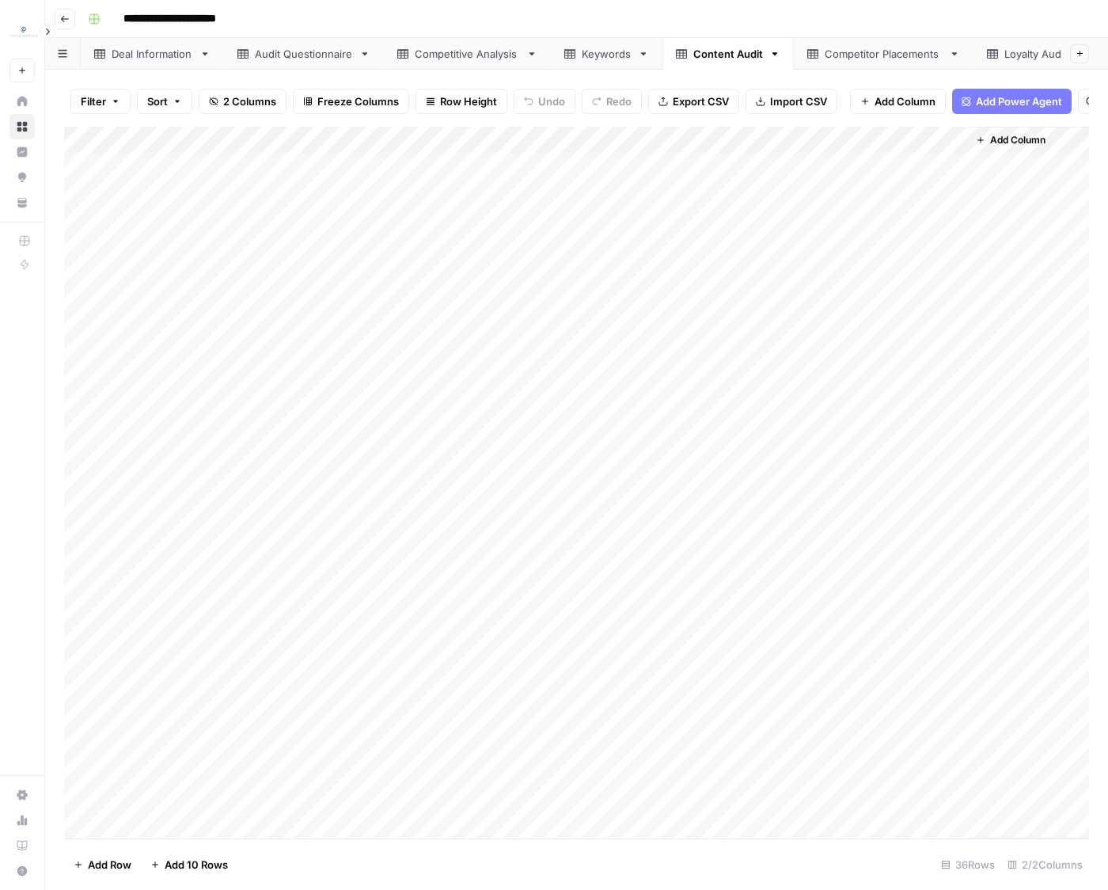 The image size is (1108, 890). Describe the element at coordinates (469, 101) in the screenshot. I see `span: Row Height` at that location.